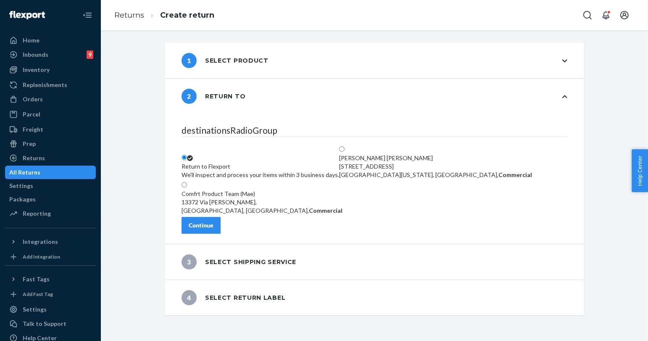  What do you see at coordinates (38, 294) in the screenshot?
I see `div: Add Fast Tag` at bounding box center [38, 294].